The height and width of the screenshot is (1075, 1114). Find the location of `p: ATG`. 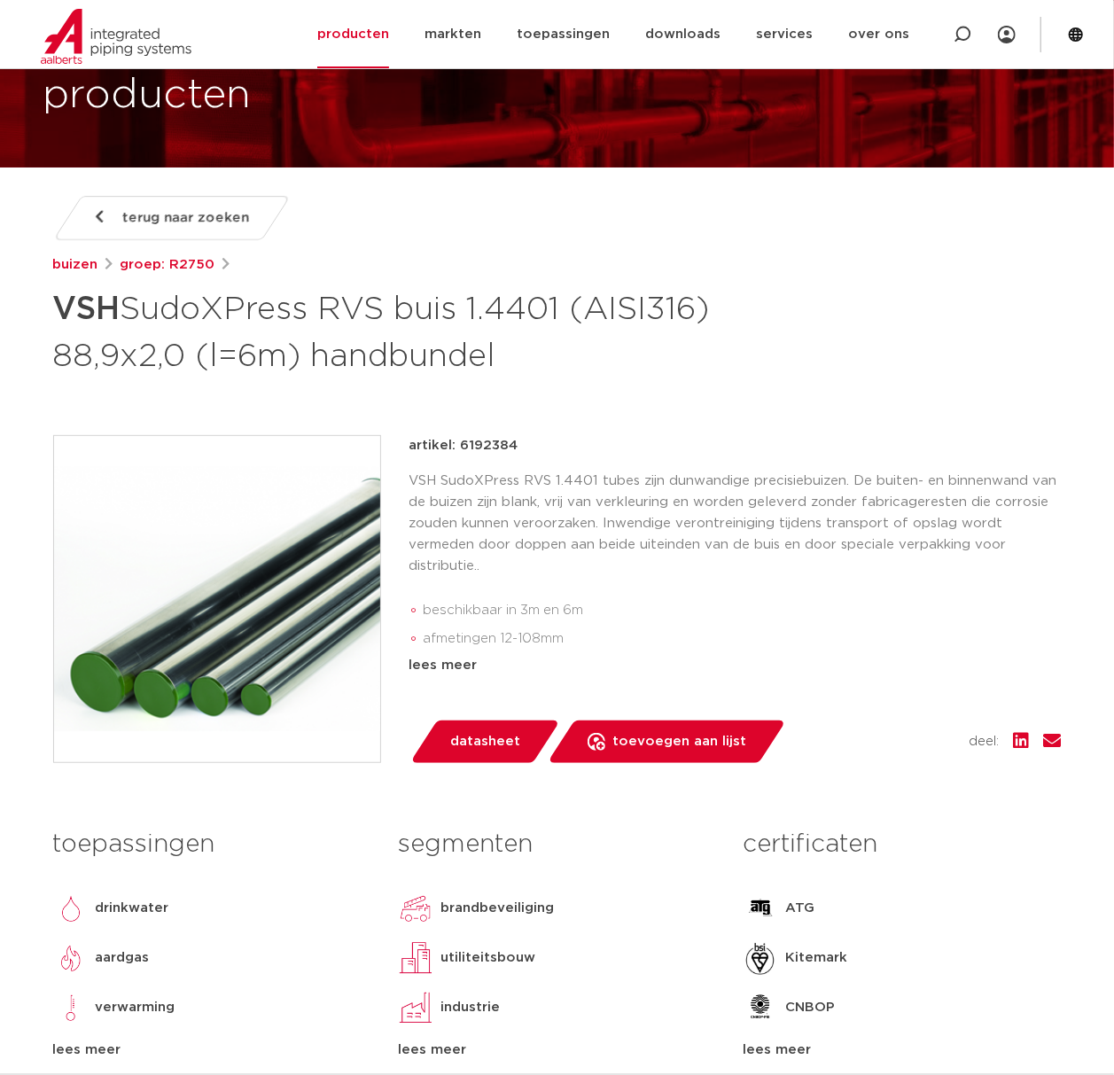

p: ATG is located at coordinates (799, 908).